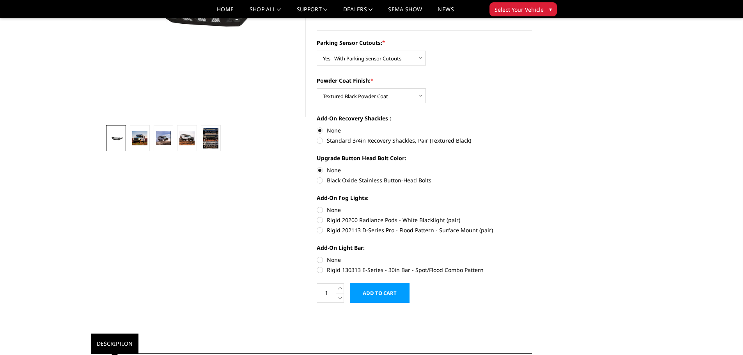  Describe the element at coordinates (405, 12) in the screenshot. I see `a: SEMA Show` at that location.